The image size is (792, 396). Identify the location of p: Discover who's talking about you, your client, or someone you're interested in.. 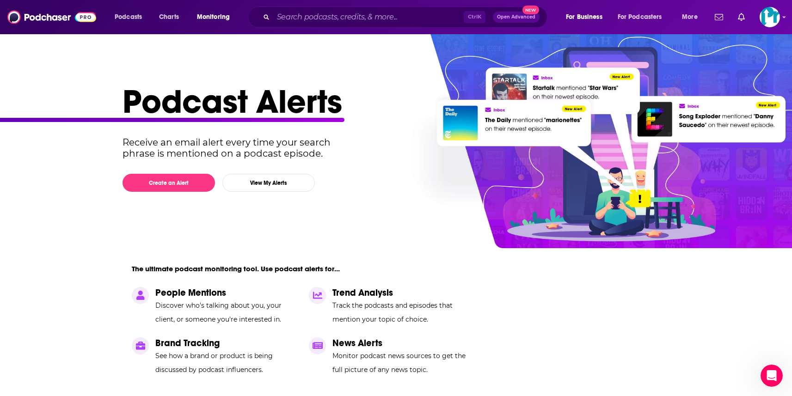
(227, 313).